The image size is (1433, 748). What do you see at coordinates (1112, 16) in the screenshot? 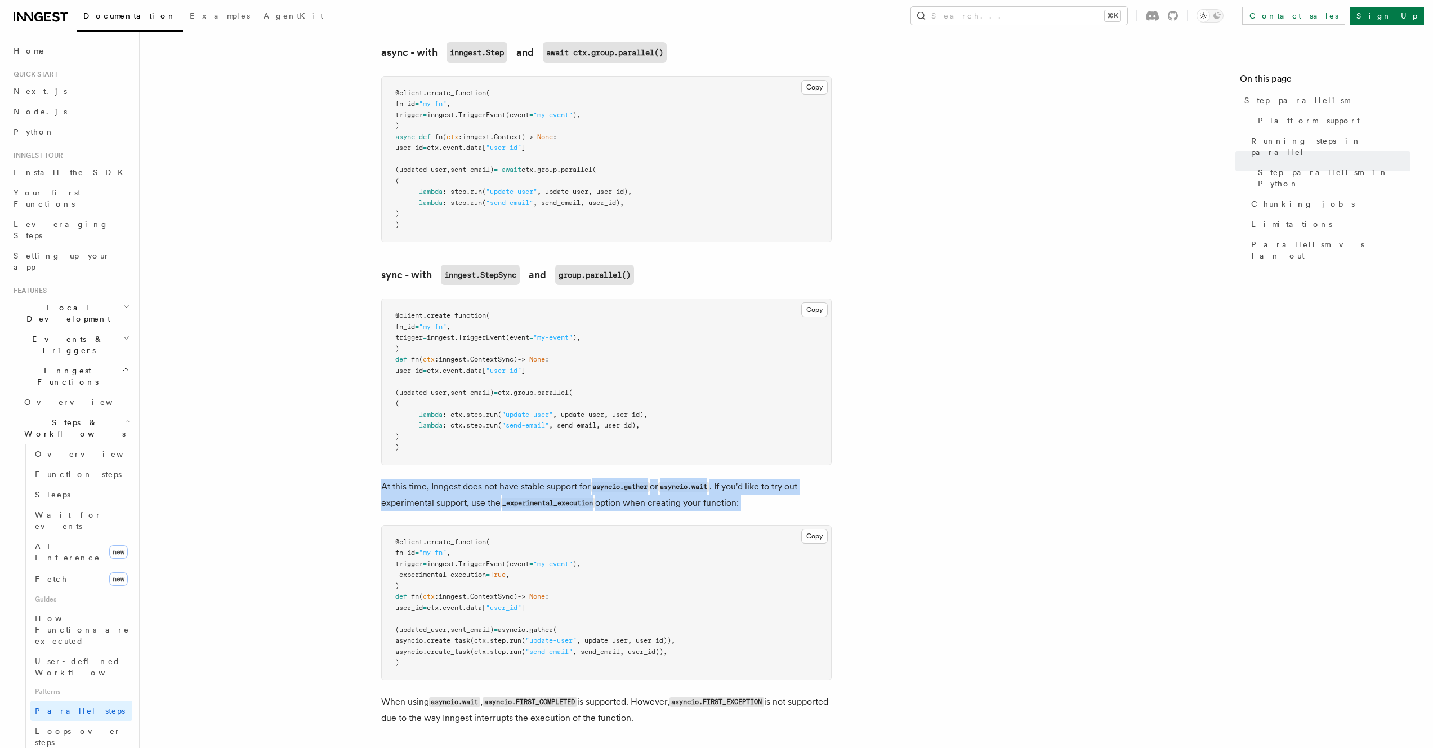
I see `kbd: ⌘K` at bounding box center [1112, 16].